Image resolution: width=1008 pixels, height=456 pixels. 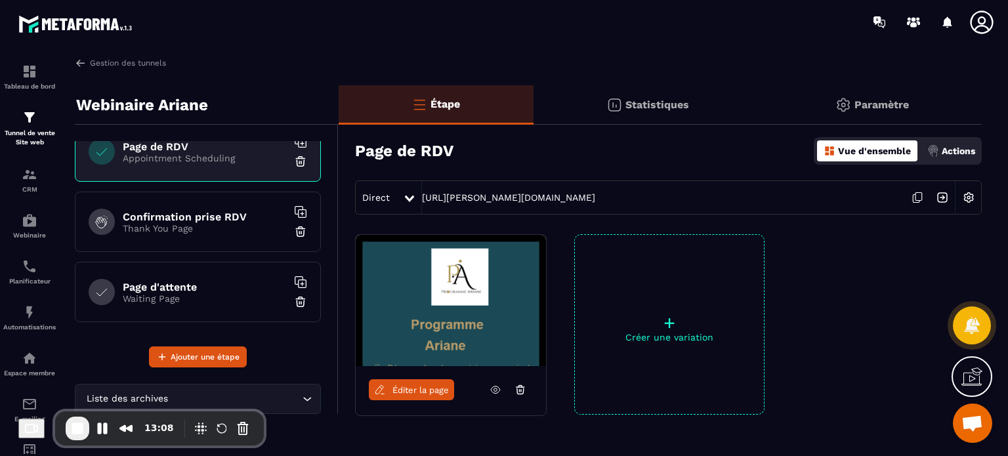 What do you see at coordinates (81, 63) in the screenshot?
I see `img: arrow` at bounding box center [81, 63].